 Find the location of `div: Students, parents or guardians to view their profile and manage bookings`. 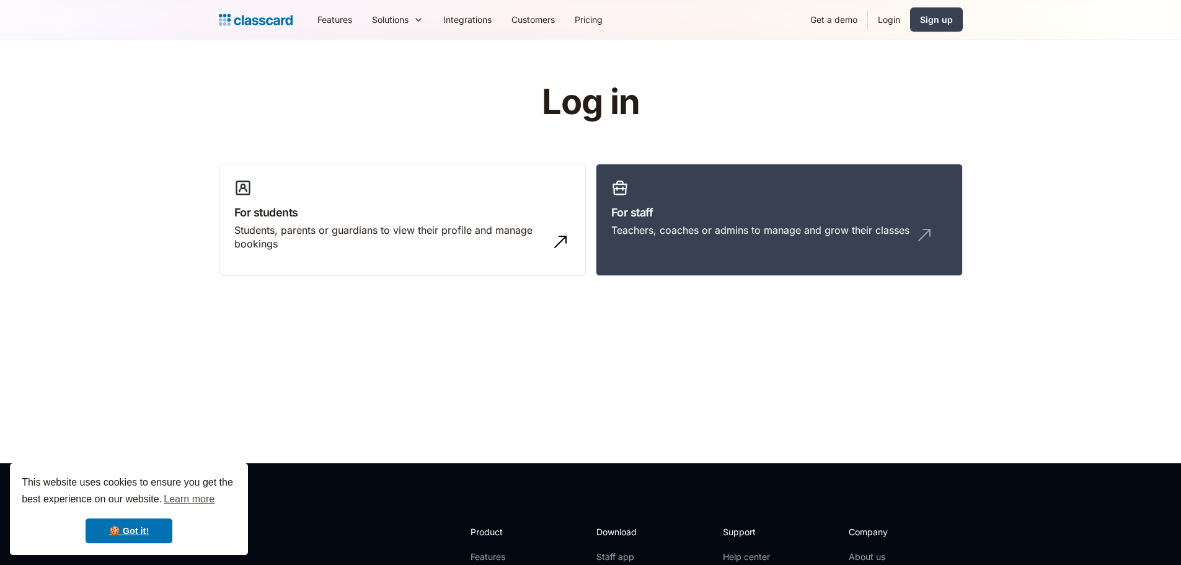

div: Students, parents or guardians to view their profile and manage bookings is located at coordinates (390, 237).